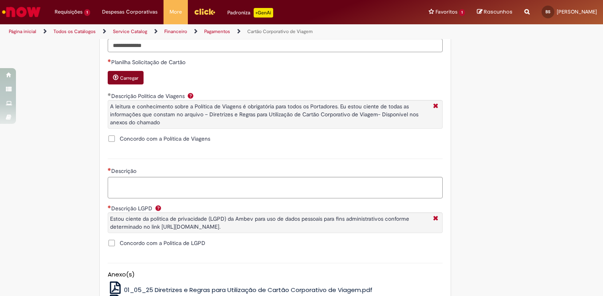  What do you see at coordinates (165, 139) in the screenshot?
I see `span: Concordo com a Política de Viagens` at bounding box center [165, 139].